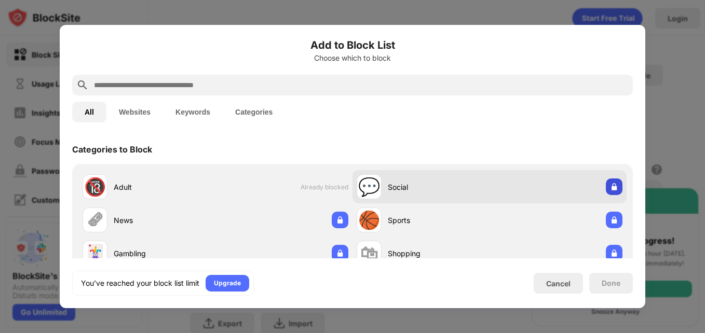 This screenshot has height=333, width=705. Describe the element at coordinates (140, 284) in the screenshot. I see `div: You’ve reached your block list limit` at that location.